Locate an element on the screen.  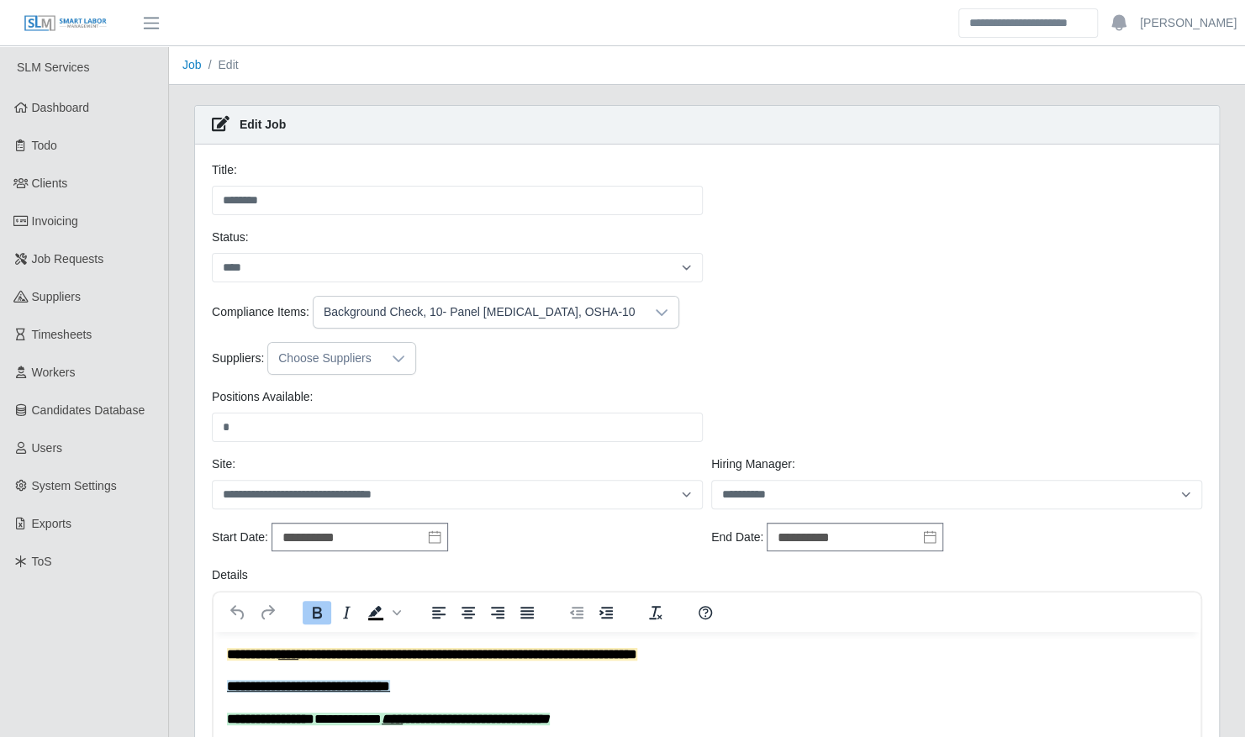
span: Candidates Database is located at coordinates (88, 410).